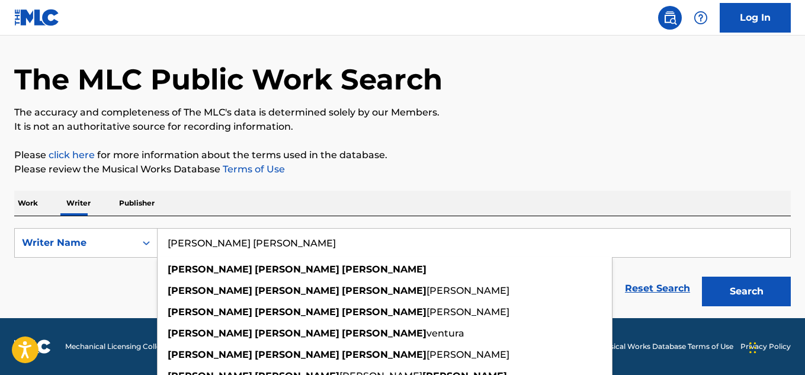 The width and height of the screenshot is (805, 375). What do you see at coordinates (670, 18) in the screenshot?
I see `a: Public Search` at bounding box center [670, 18].